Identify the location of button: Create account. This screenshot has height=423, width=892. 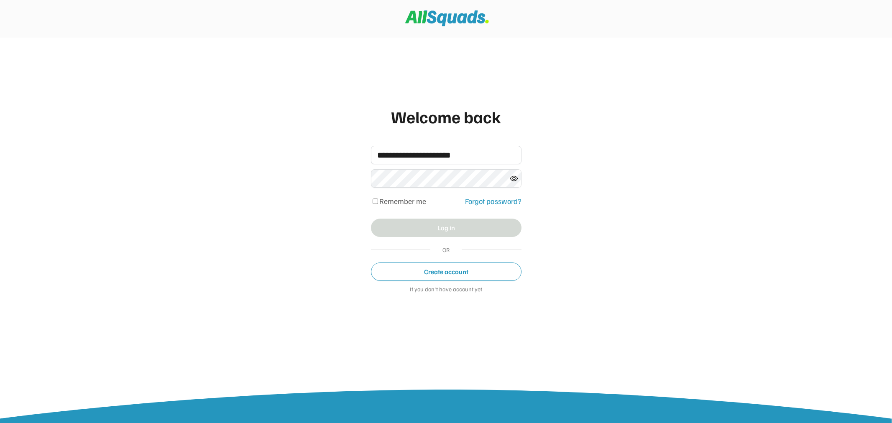
(446, 272).